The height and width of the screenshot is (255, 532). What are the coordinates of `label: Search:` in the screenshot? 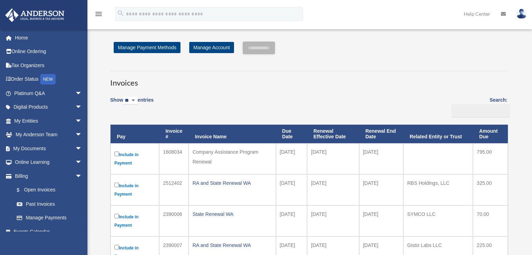 It's located at (478, 107).